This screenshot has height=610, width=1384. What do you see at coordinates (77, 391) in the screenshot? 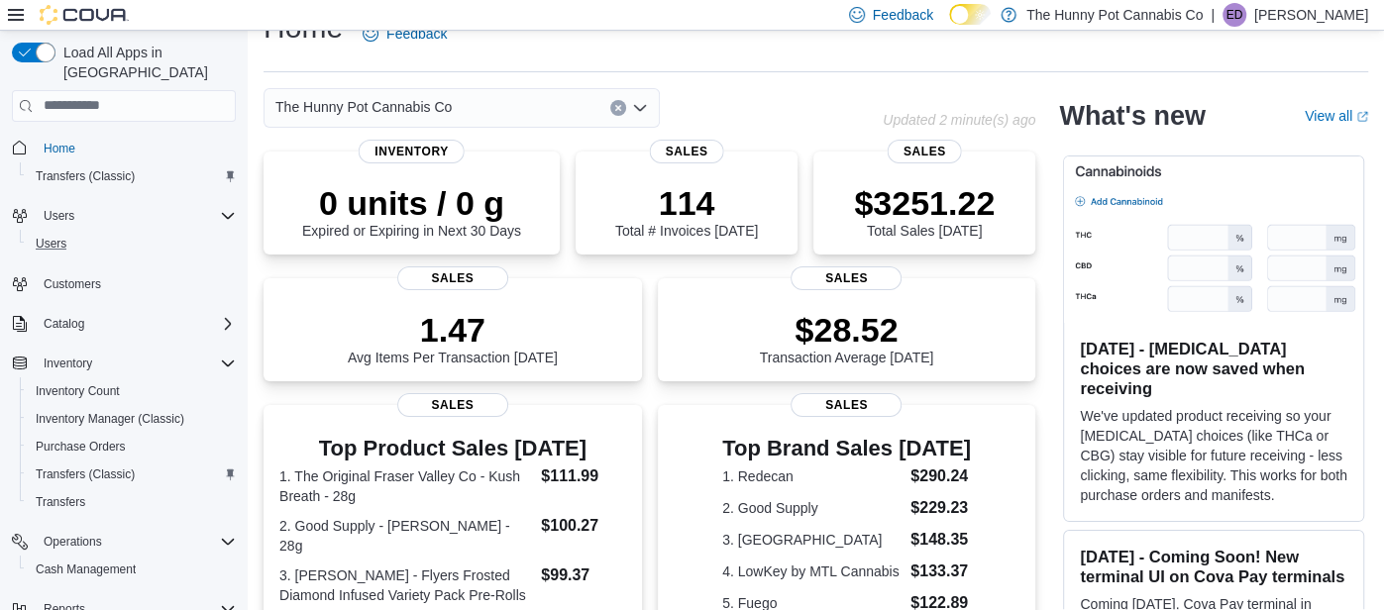
I see `a: Inventory Count` at bounding box center [77, 391].